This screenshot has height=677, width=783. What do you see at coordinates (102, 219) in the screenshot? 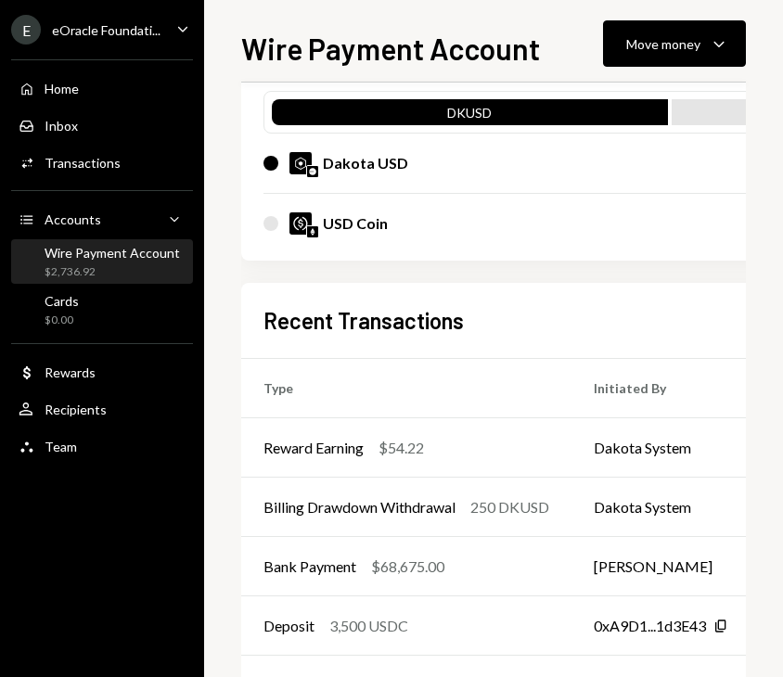
I see `a: Accounts` at bounding box center [102, 219].